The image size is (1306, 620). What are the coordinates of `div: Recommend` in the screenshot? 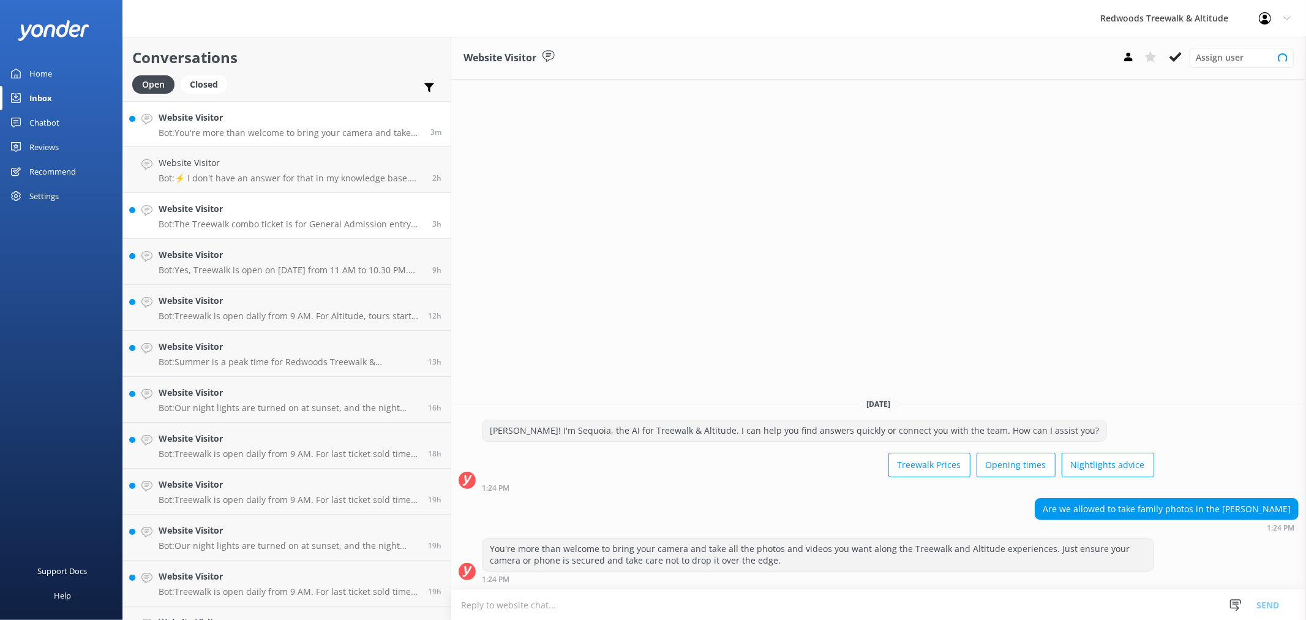 It's located at (53, 171).